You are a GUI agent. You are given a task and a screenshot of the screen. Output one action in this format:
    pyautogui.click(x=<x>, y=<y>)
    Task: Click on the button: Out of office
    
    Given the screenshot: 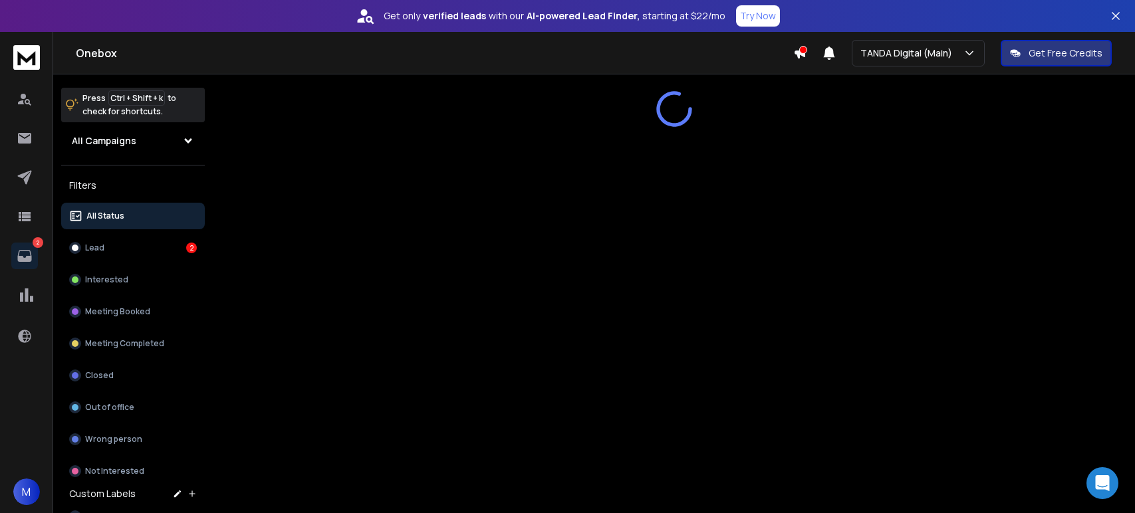 What is the action you would take?
    pyautogui.click(x=133, y=408)
    